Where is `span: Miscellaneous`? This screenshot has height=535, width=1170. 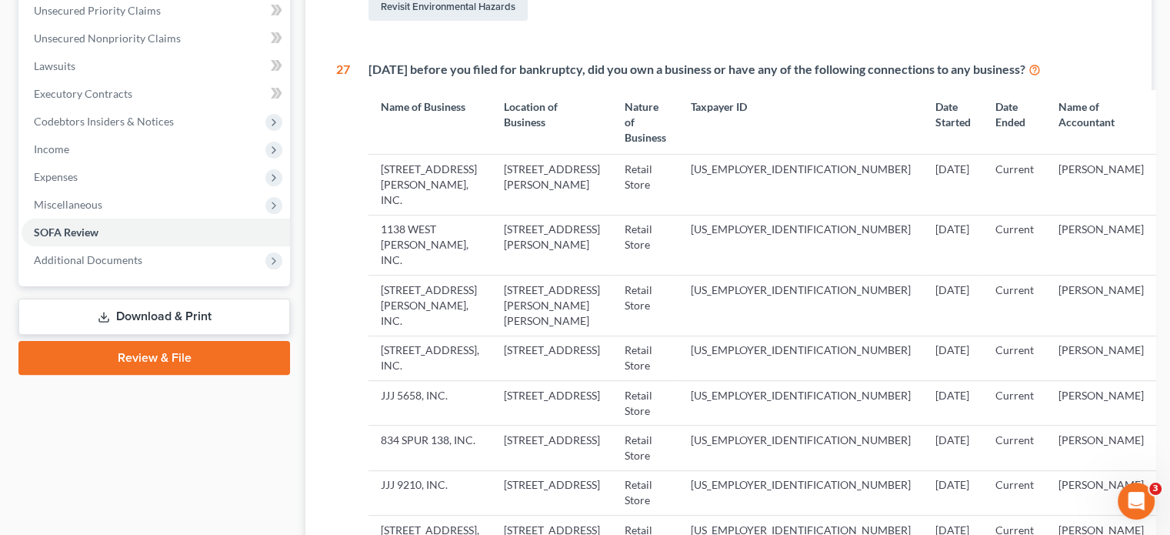 span: Miscellaneous is located at coordinates (68, 204).